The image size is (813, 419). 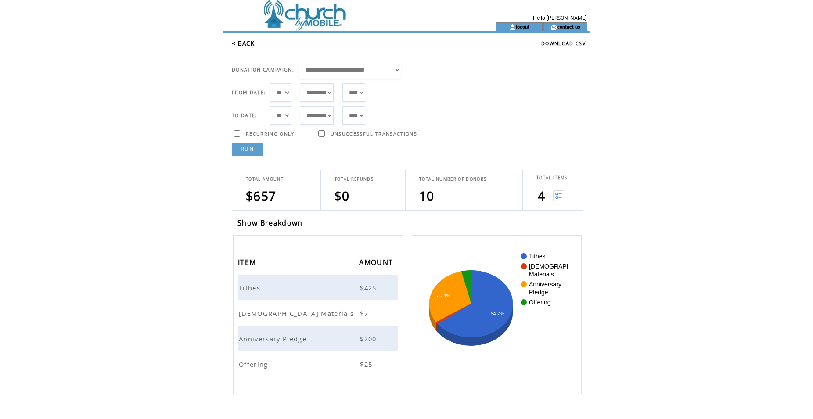 What do you see at coordinates (496, 315) in the screenshot?
I see `svg: A chart.` at bounding box center [496, 315].